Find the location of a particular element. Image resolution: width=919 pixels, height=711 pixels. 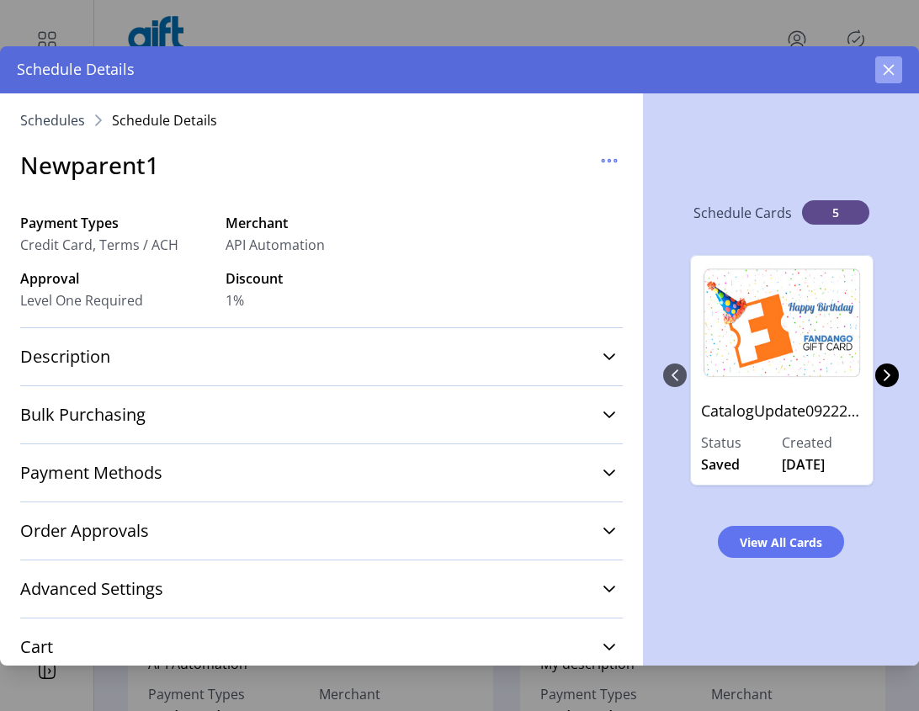

button: View All Cards is located at coordinates (781, 542).